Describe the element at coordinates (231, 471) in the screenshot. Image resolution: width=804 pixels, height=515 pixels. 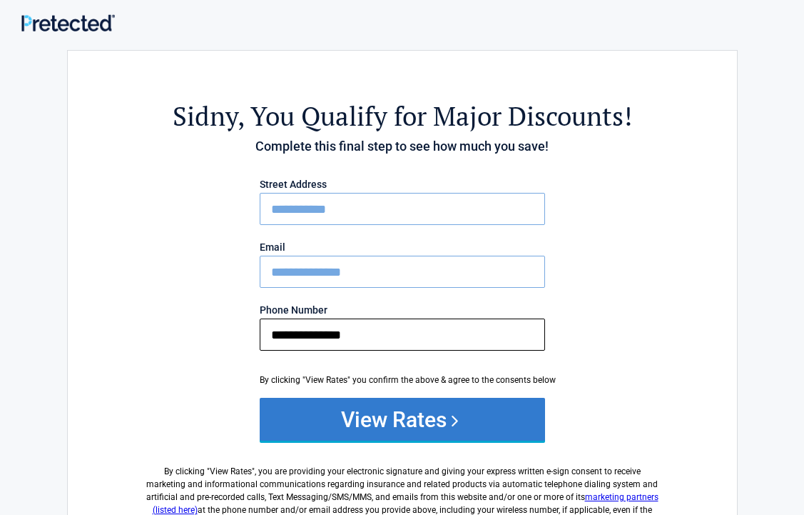
I see `span: View Rates` at that location.